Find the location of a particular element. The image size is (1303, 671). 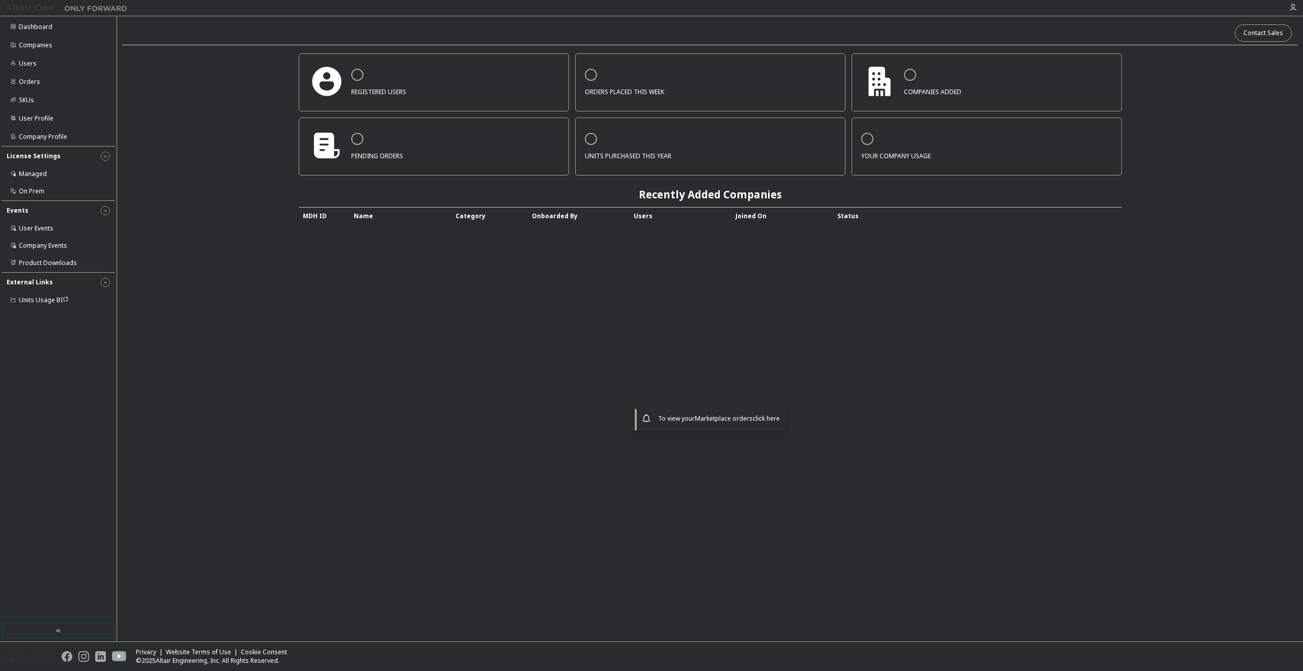

img: Altair One is located at coordinates (69, 8).